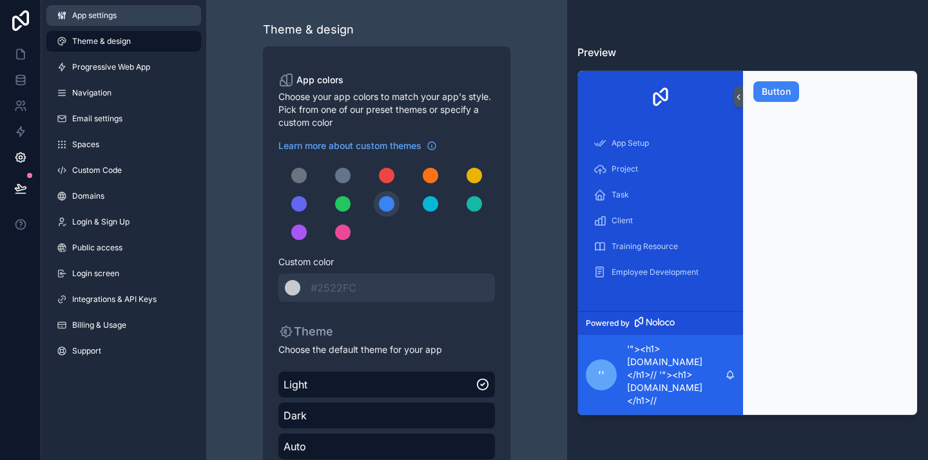 Image resolution: width=928 pixels, height=460 pixels. What do you see at coordinates (661, 246) in the screenshot?
I see `a: Training Resource` at bounding box center [661, 246].